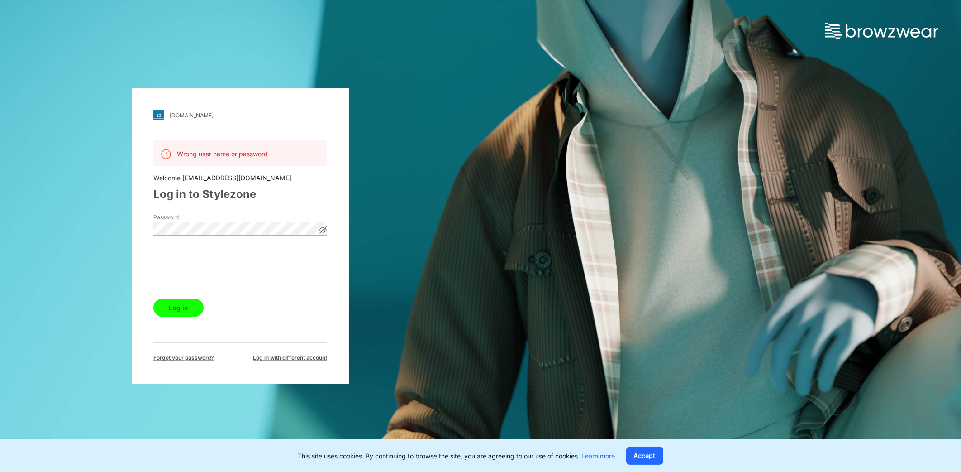 This screenshot has height=472, width=961. What do you see at coordinates (185, 218) in the screenshot?
I see `label: Password` at bounding box center [185, 218].